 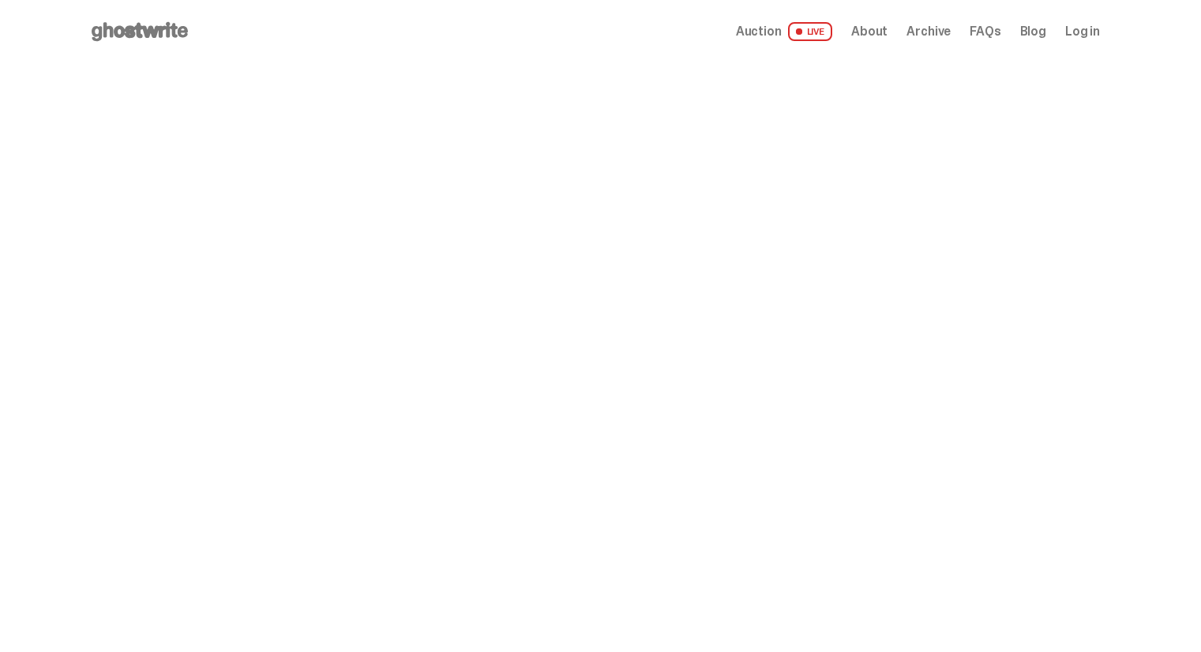 What do you see at coordinates (1083, 32) in the screenshot?
I see `span: Log in` at bounding box center [1083, 32].